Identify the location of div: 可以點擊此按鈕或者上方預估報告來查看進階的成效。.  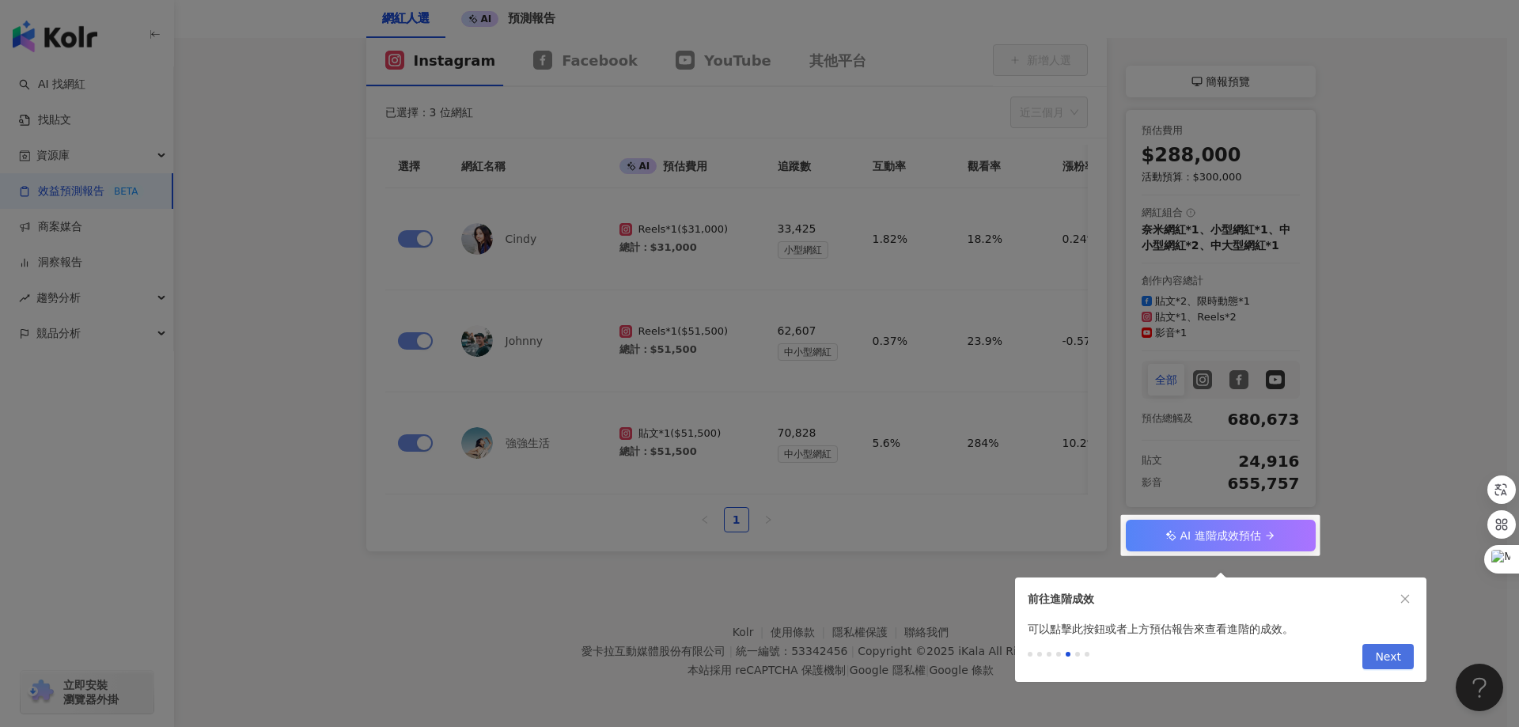
(1221, 629).